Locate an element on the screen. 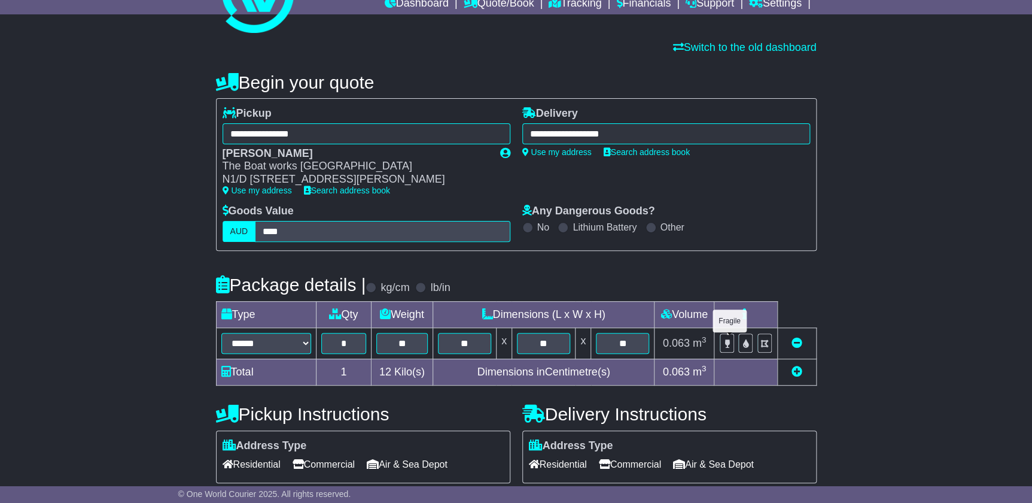 The image size is (1032, 503). td: Volume is located at coordinates (684, 314).